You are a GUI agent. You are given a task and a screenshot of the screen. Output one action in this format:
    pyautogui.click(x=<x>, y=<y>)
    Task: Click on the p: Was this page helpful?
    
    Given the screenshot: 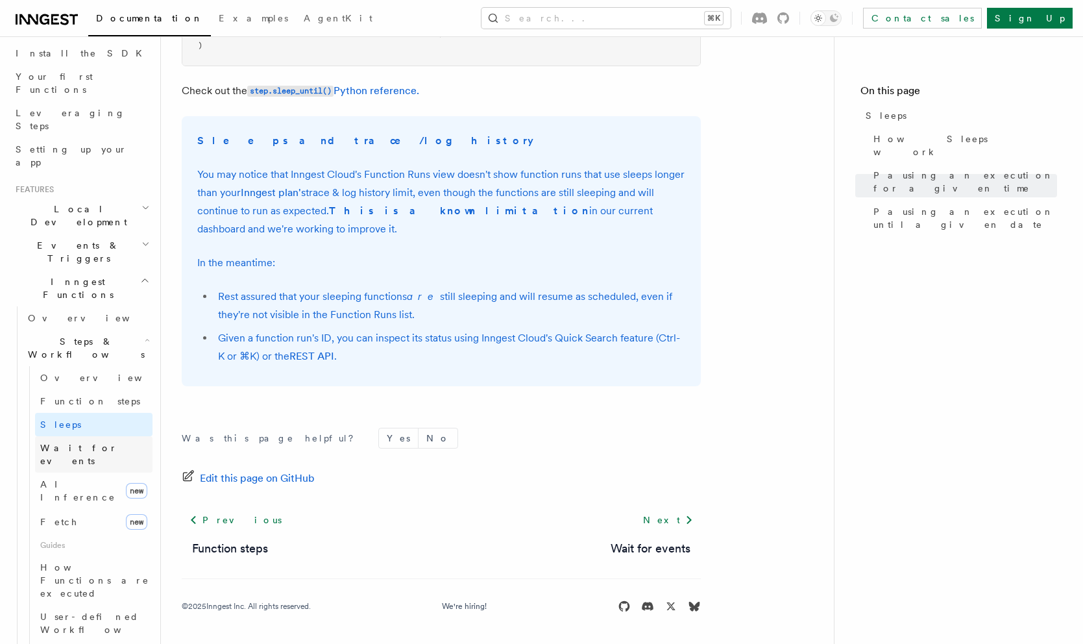 What is the action you would take?
    pyautogui.click(x=272, y=438)
    